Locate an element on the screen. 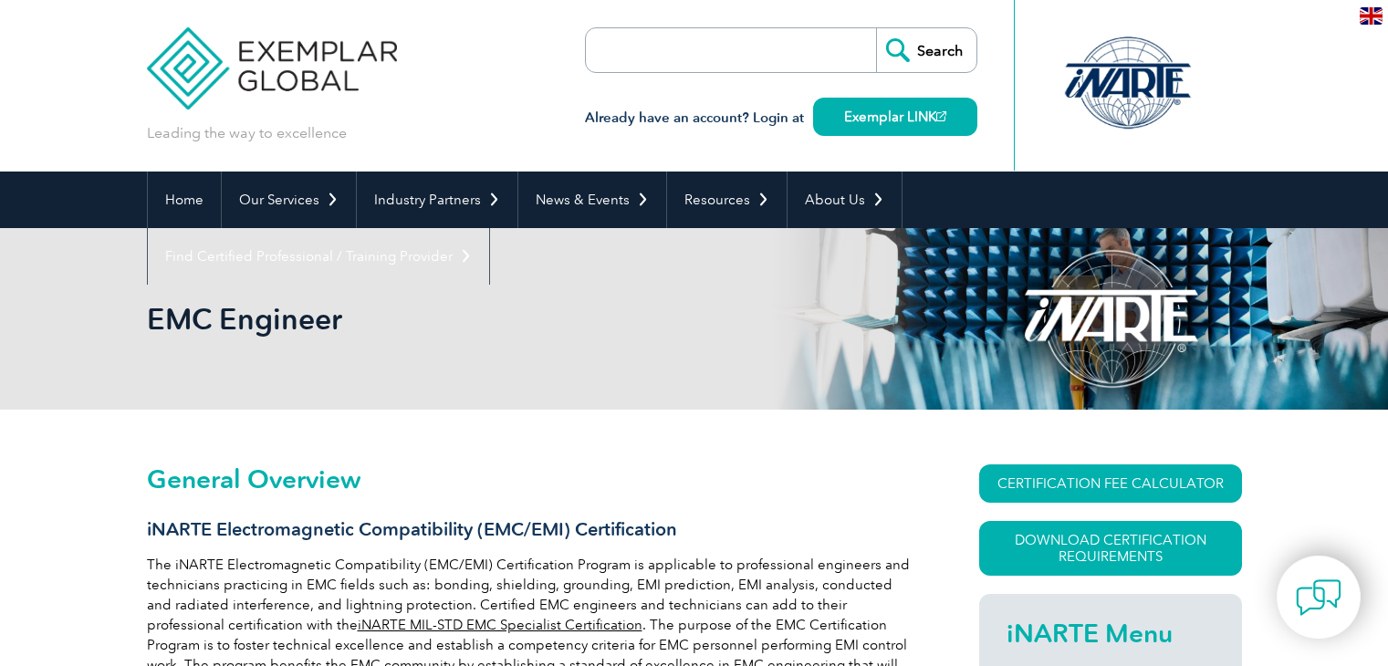 The height and width of the screenshot is (666, 1388). img: en is located at coordinates (1370, 16).